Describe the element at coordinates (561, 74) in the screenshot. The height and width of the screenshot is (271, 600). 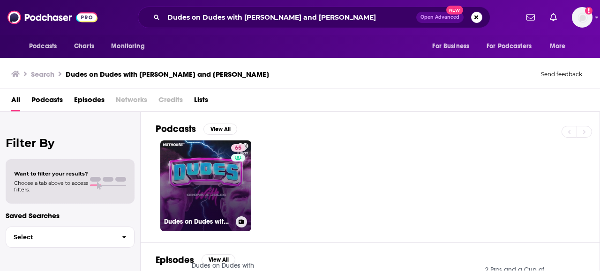
I see `button: Send feedback` at that location.